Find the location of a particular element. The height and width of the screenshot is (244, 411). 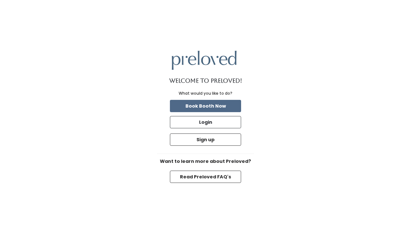

a: Sign up is located at coordinates (206, 140).